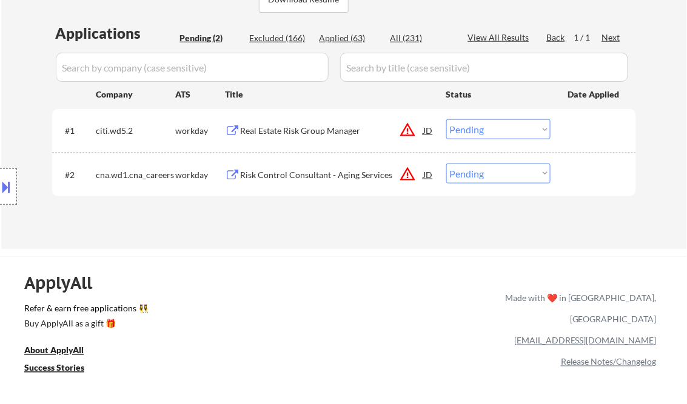  I want to click on a: Buy ApplyAll as a gift 🎁, so click(85, 325).